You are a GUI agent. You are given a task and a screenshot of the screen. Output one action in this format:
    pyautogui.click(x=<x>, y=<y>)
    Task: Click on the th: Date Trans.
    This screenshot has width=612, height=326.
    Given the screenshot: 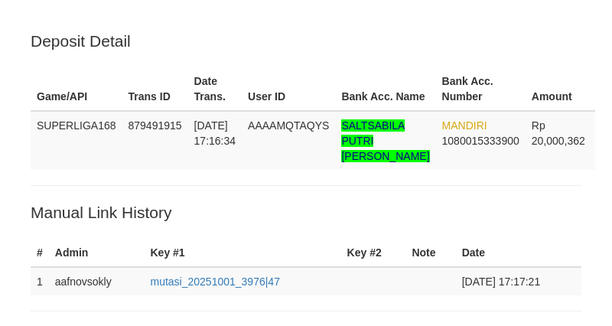 What is the action you would take?
    pyautogui.click(x=215, y=89)
    